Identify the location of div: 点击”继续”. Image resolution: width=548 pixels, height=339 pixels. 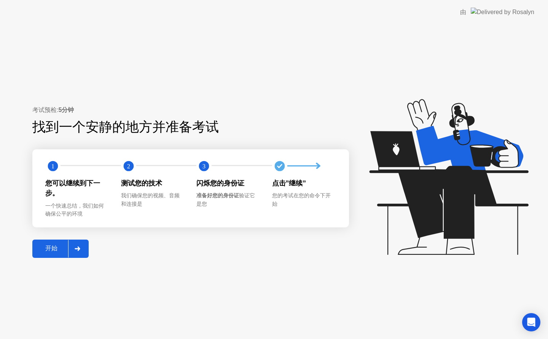
(304, 183).